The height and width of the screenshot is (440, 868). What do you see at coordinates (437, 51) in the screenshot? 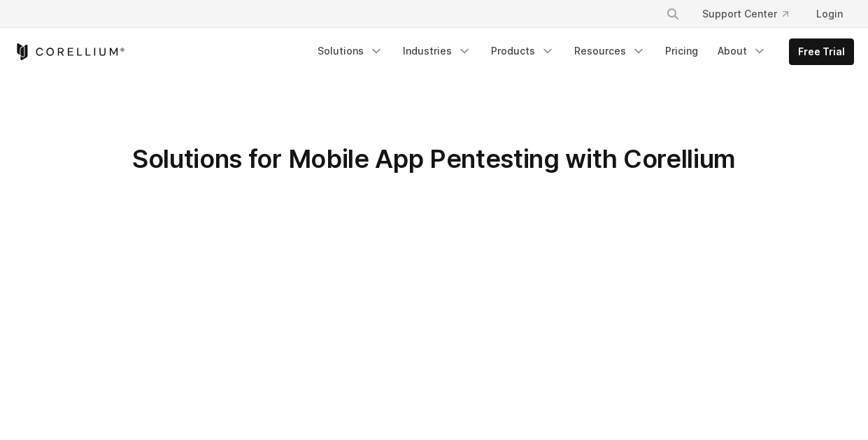
I see `a: Industries` at bounding box center [437, 51].